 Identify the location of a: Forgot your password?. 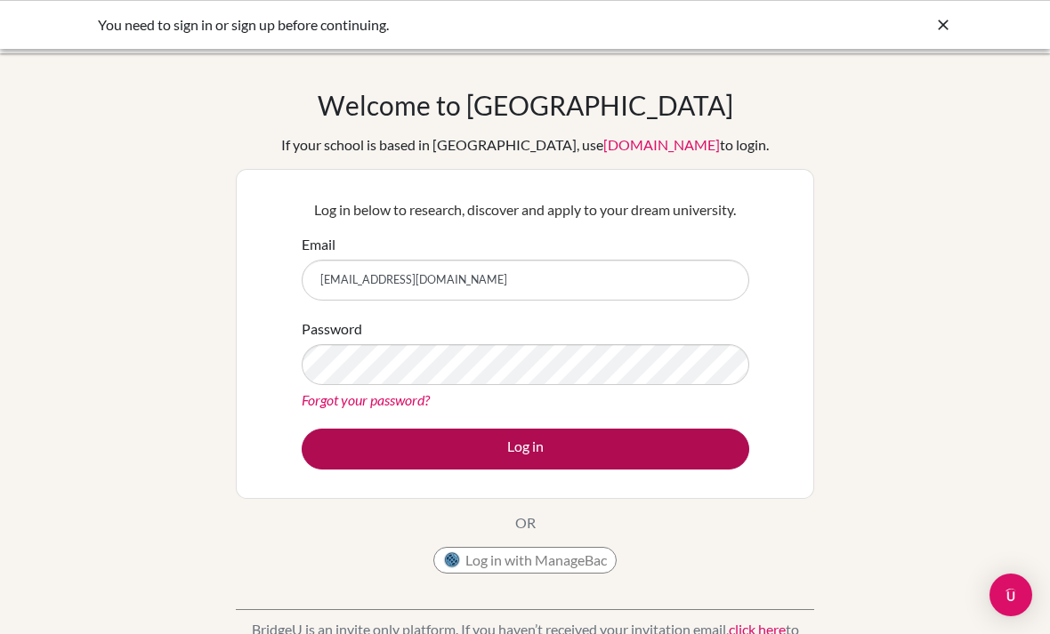
(366, 399).